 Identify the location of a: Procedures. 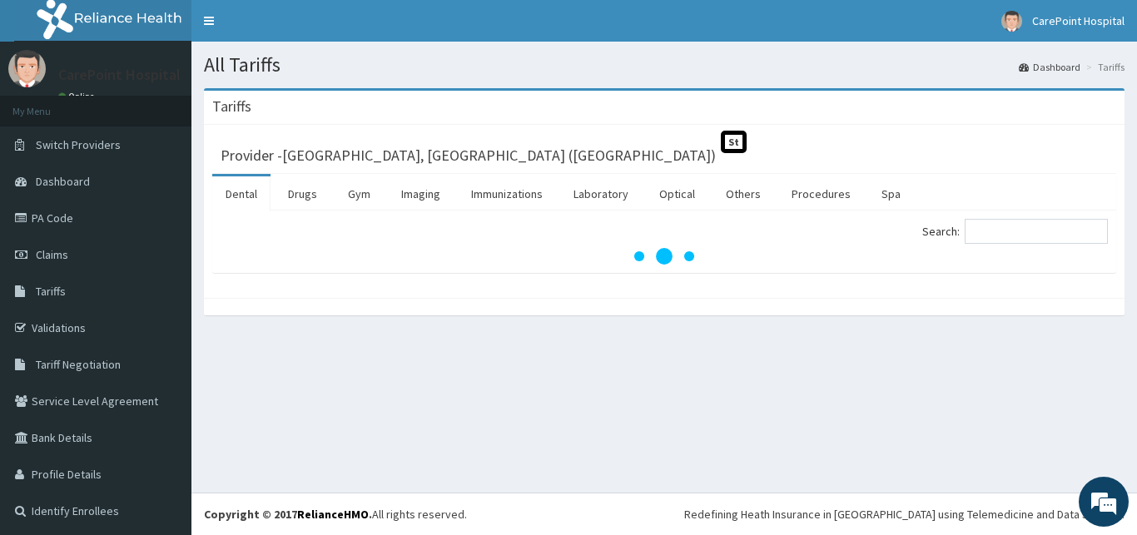
(821, 194).